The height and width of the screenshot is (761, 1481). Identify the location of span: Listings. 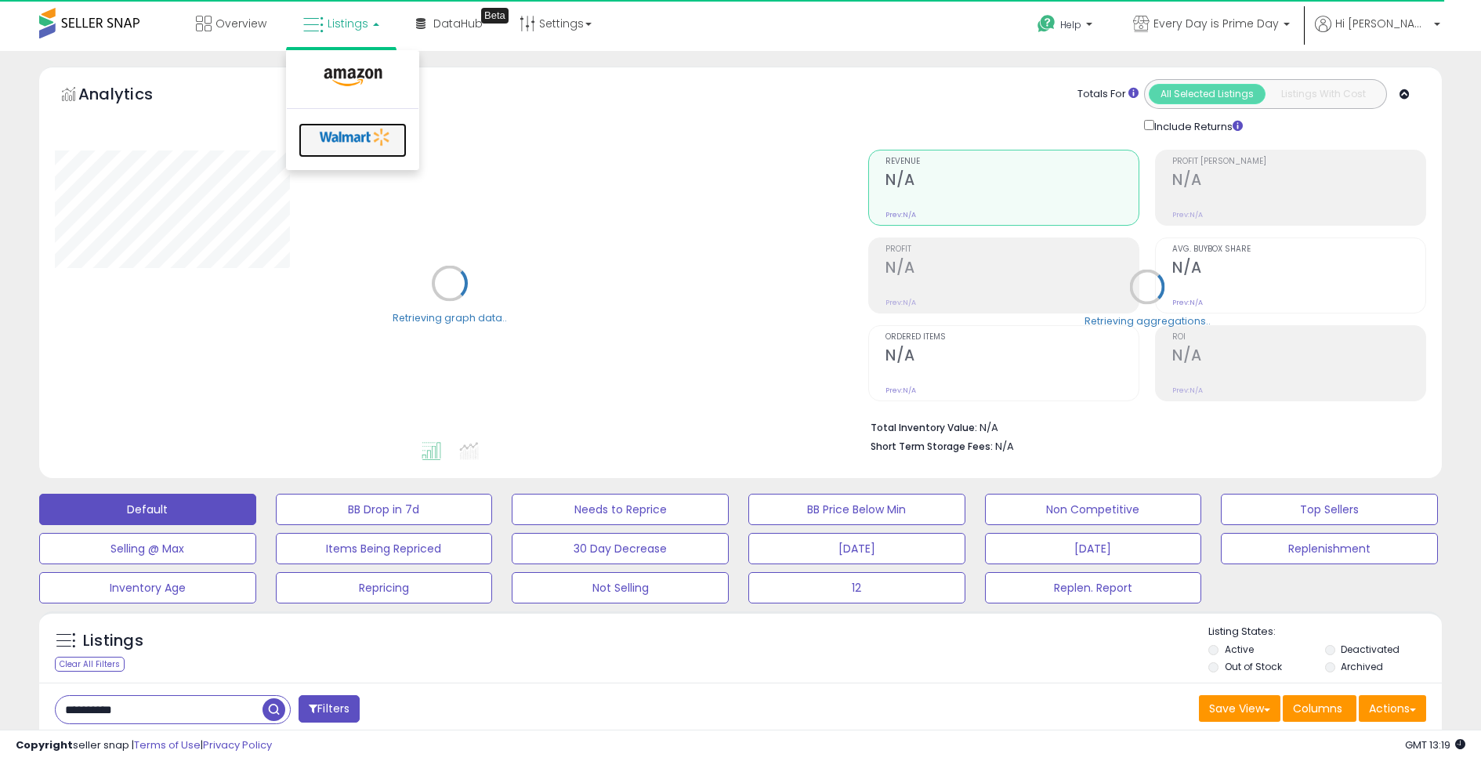
(348, 24).